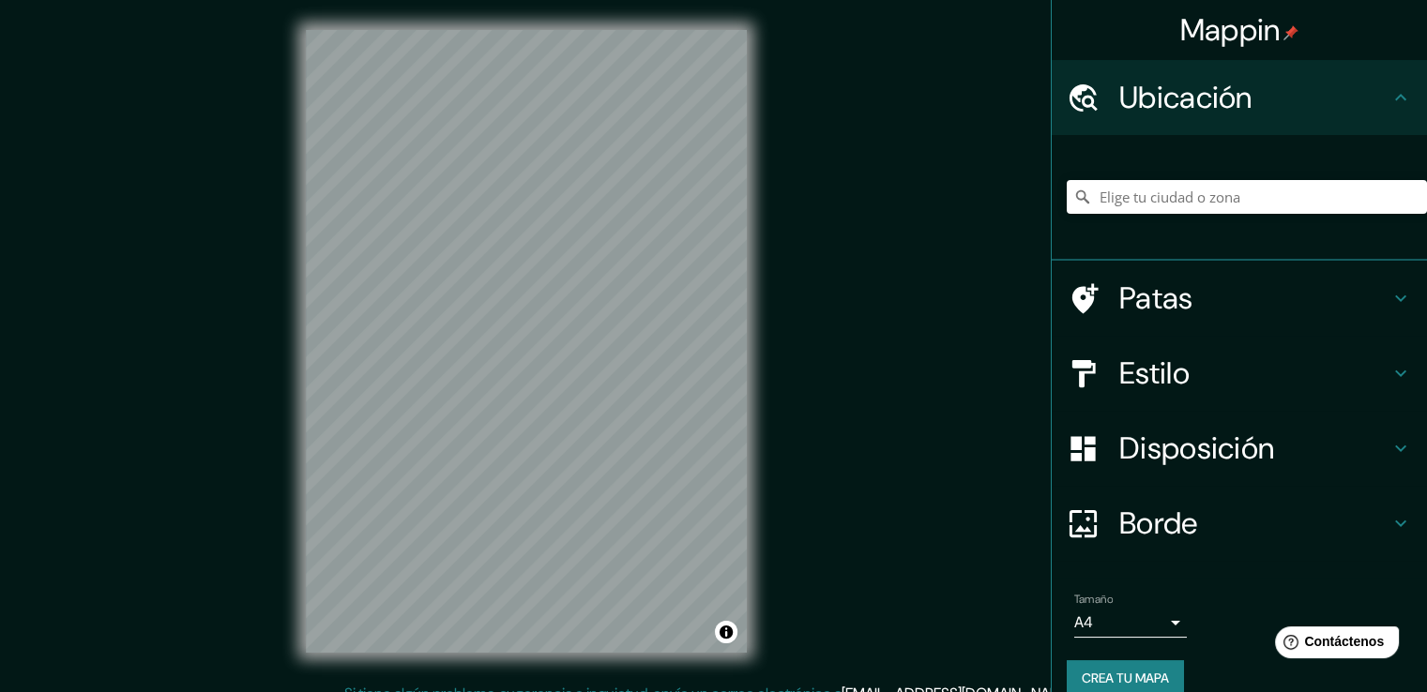 This screenshot has height=692, width=1427. I want to click on font: Mappin, so click(1230, 30).